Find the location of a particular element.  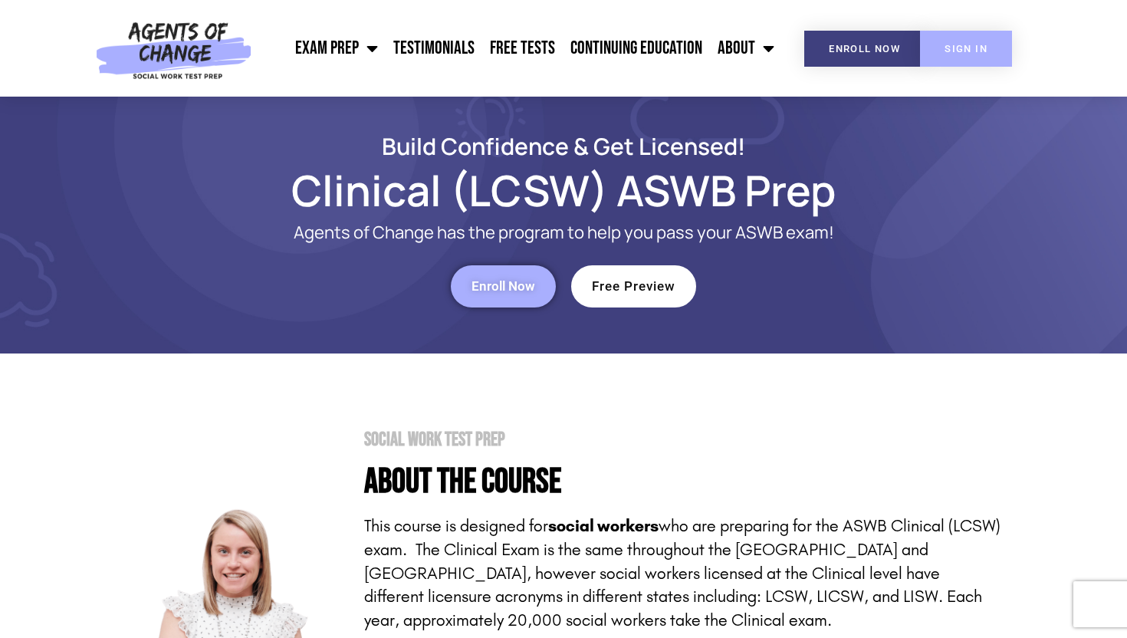

a: SIGN IN is located at coordinates (966, 48).